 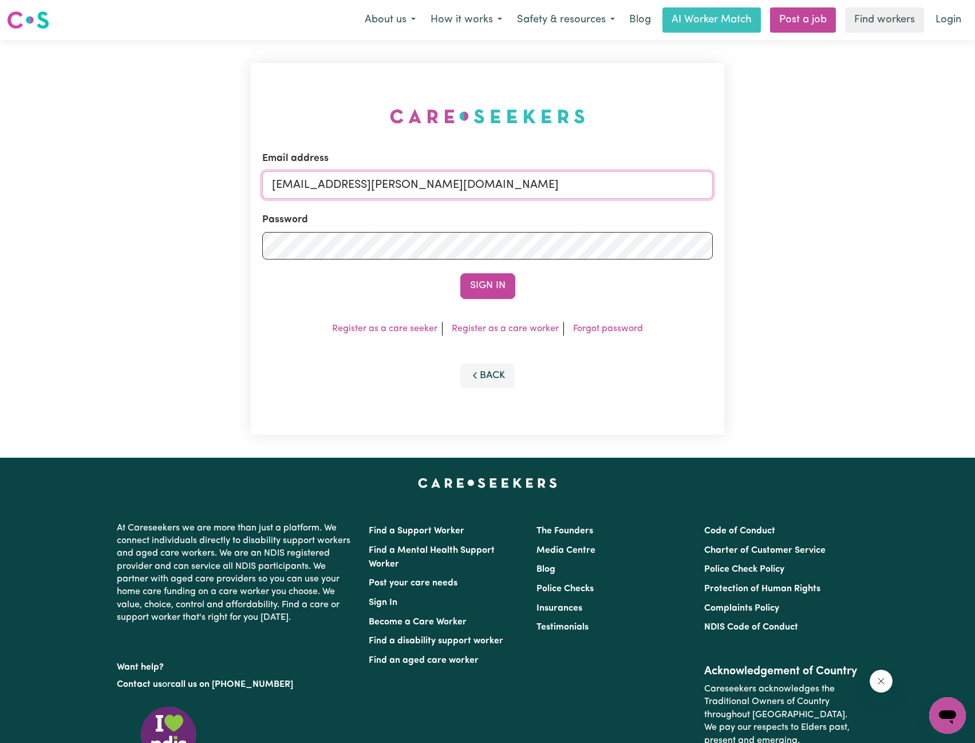 What do you see at coordinates (762, 589) in the screenshot?
I see `a: Protection of Human Rights` at bounding box center [762, 589].